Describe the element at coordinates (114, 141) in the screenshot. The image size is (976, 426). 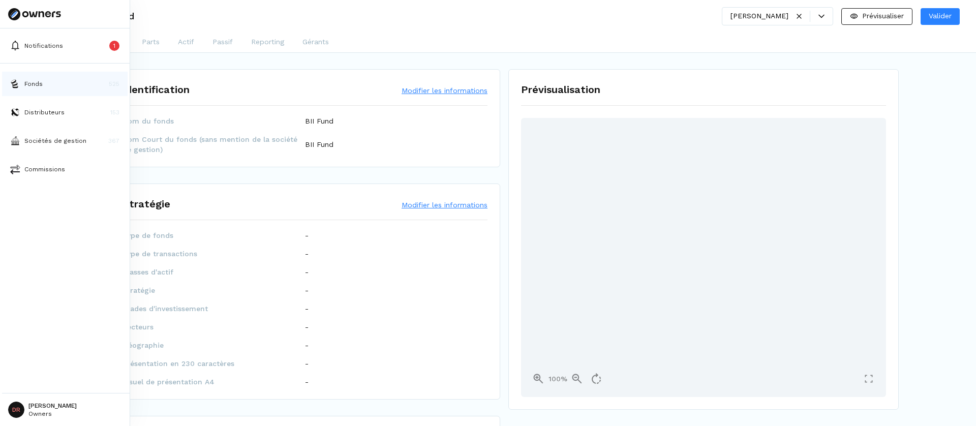
I see `p: 367` at that location.